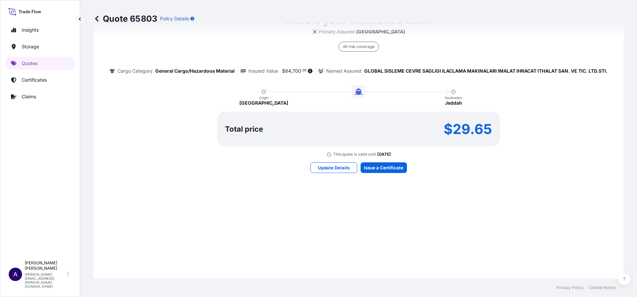 The height and width of the screenshot is (297, 637). What do you see at coordinates (304, 70) in the screenshot?
I see `span: 00` at bounding box center [304, 70].